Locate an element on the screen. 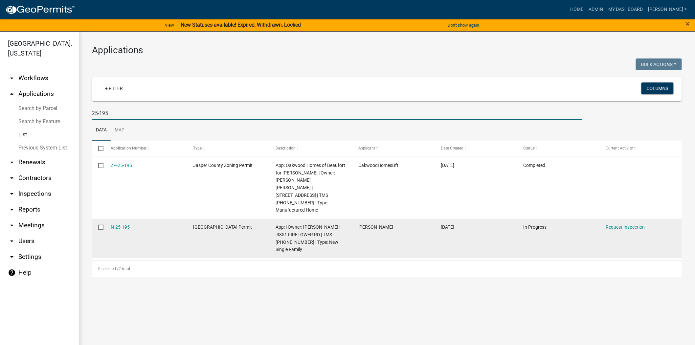  span: Description is located at coordinates (286, 148).